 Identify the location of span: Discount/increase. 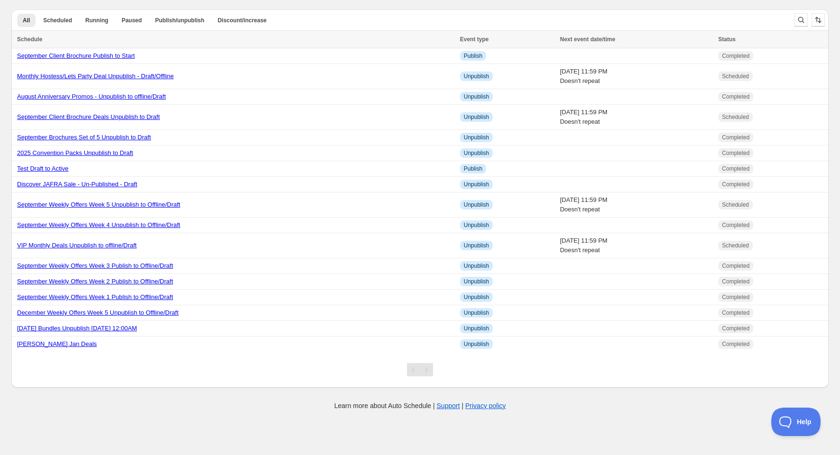
(242, 20).